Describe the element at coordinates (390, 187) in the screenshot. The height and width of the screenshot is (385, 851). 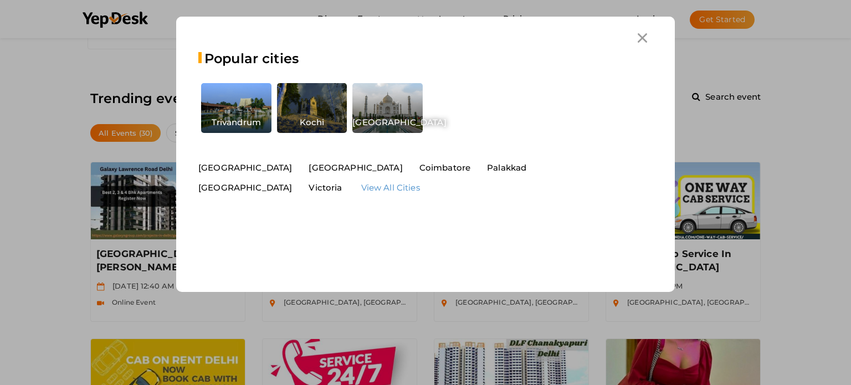
I see `a: View All Cities` at that location.